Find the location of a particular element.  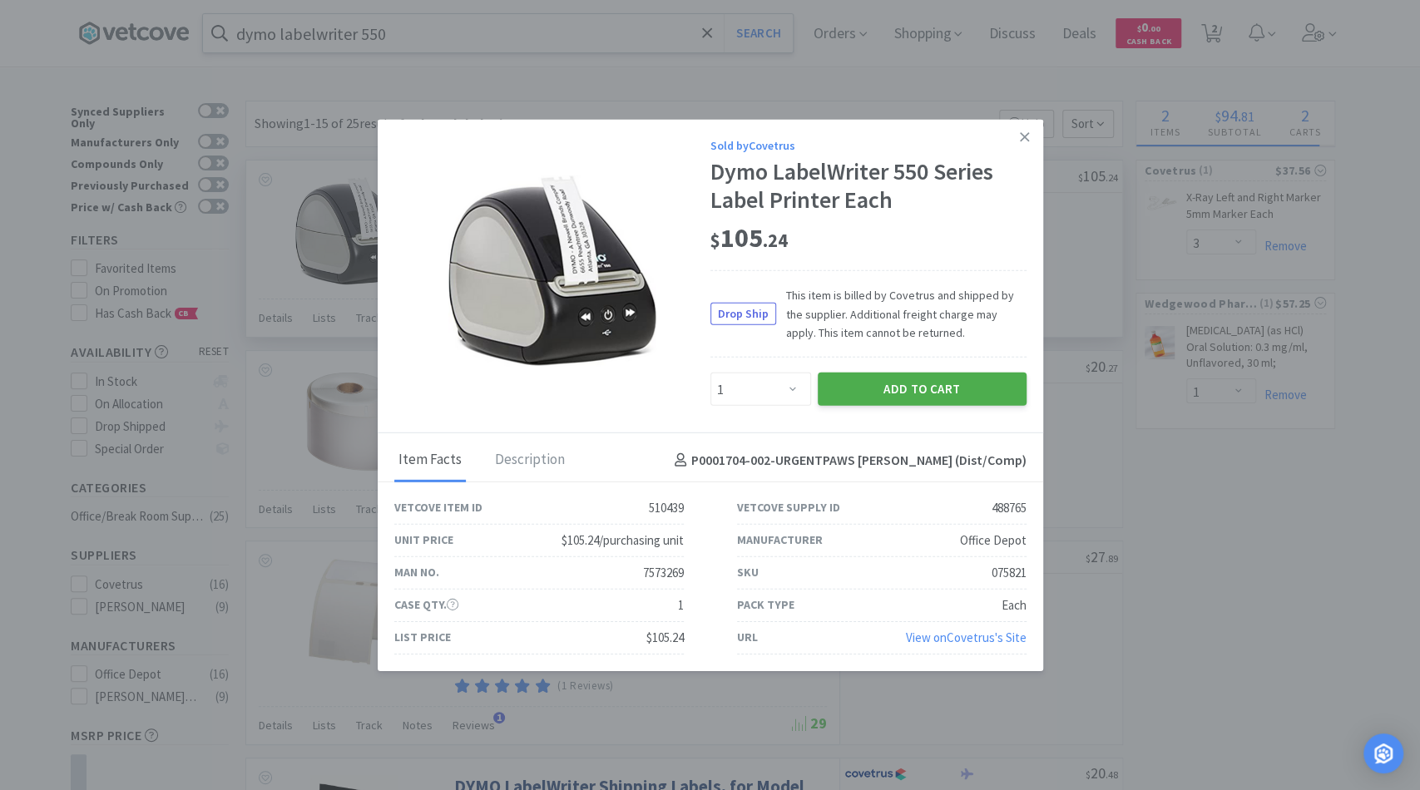

div: URL is located at coordinates (747, 637).